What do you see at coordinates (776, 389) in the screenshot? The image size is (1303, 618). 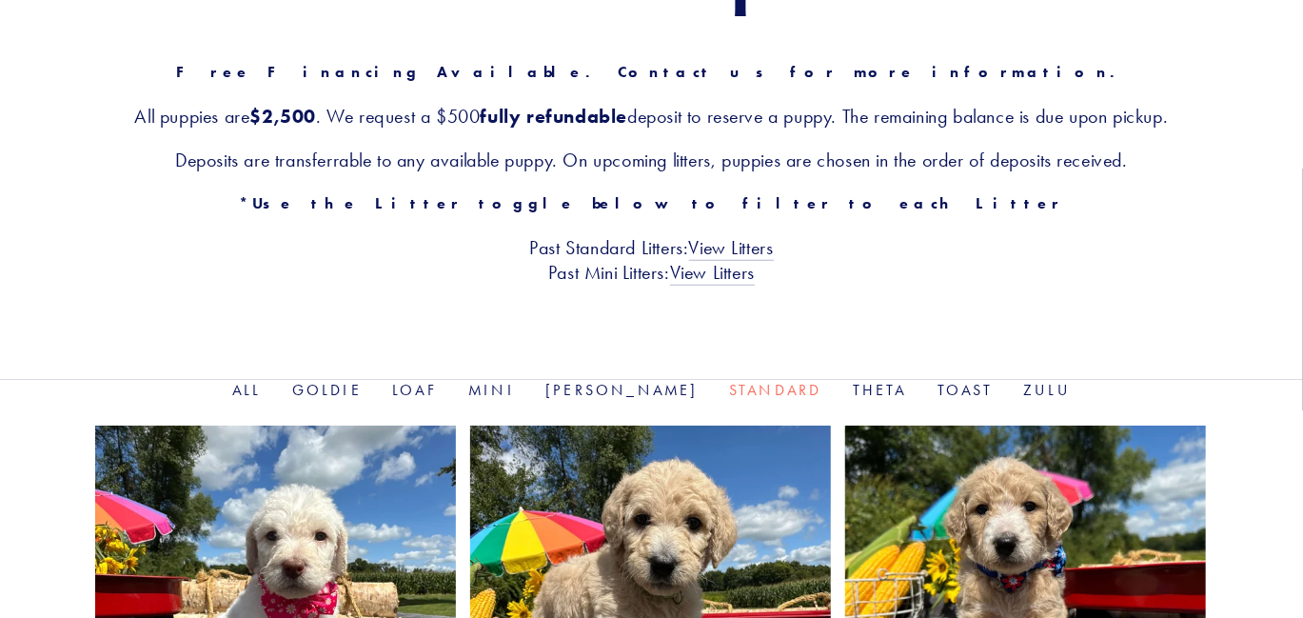 I see `a: Standard` at bounding box center [776, 389].